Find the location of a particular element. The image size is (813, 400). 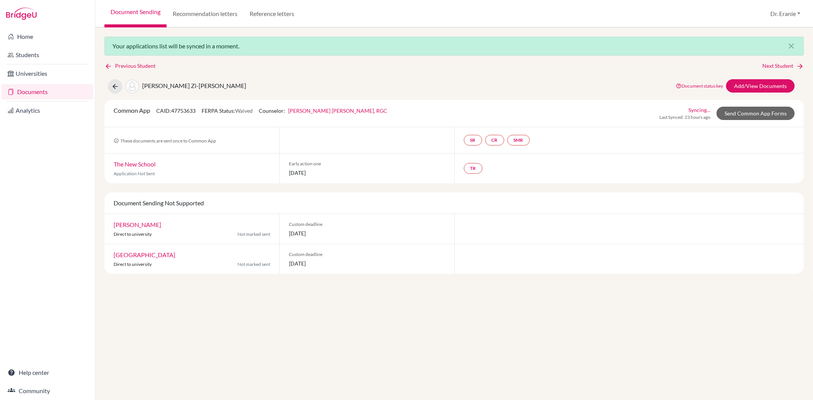

a: Help center is located at coordinates (47, 373).